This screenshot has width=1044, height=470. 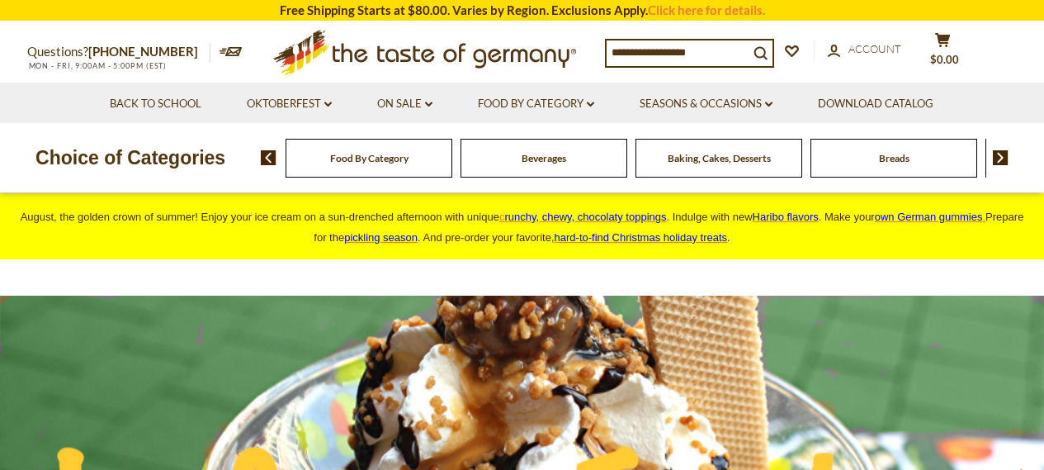 What do you see at coordinates (544, 158) in the screenshot?
I see `span: Beverages` at bounding box center [544, 158].